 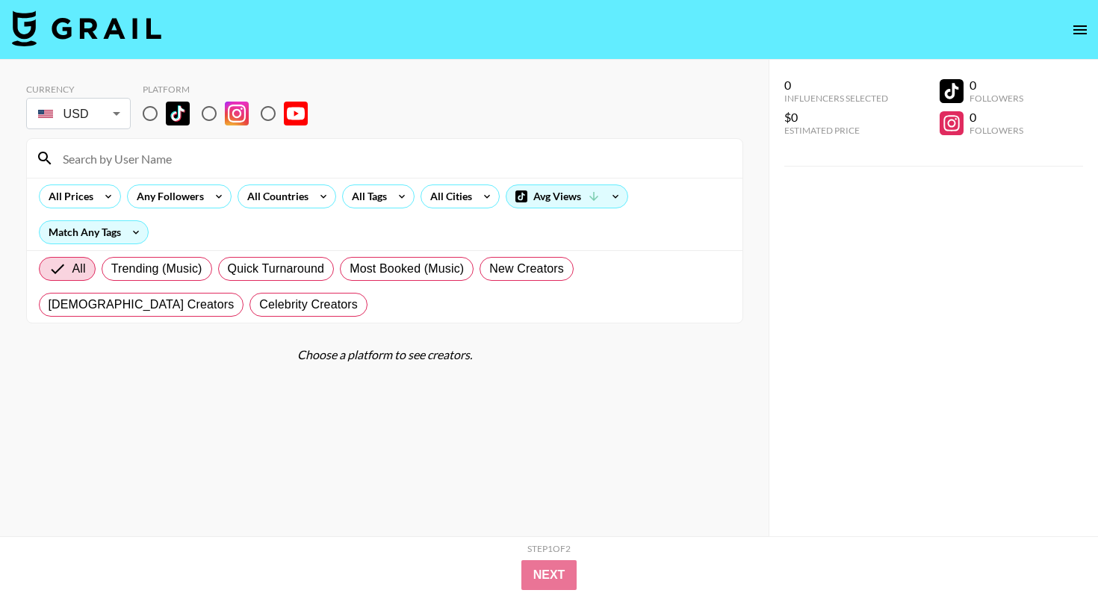 What do you see at coordinates (366, 196) in the screenshot?
I see `div: All Tags` at bounding box center [366, 196].